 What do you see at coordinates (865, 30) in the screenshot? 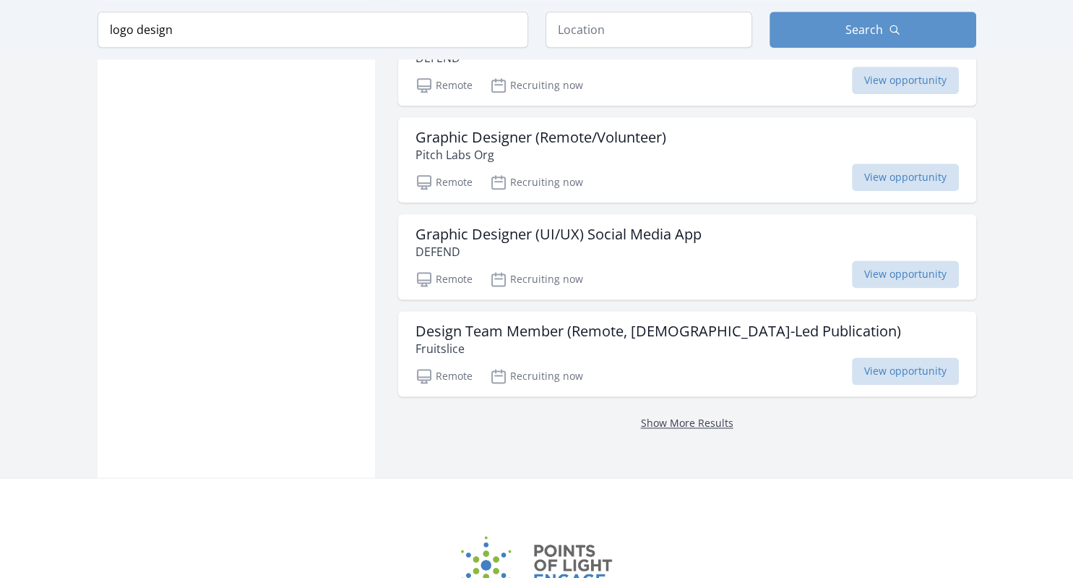
I see `span: Search` at bounding box center [865, 30].